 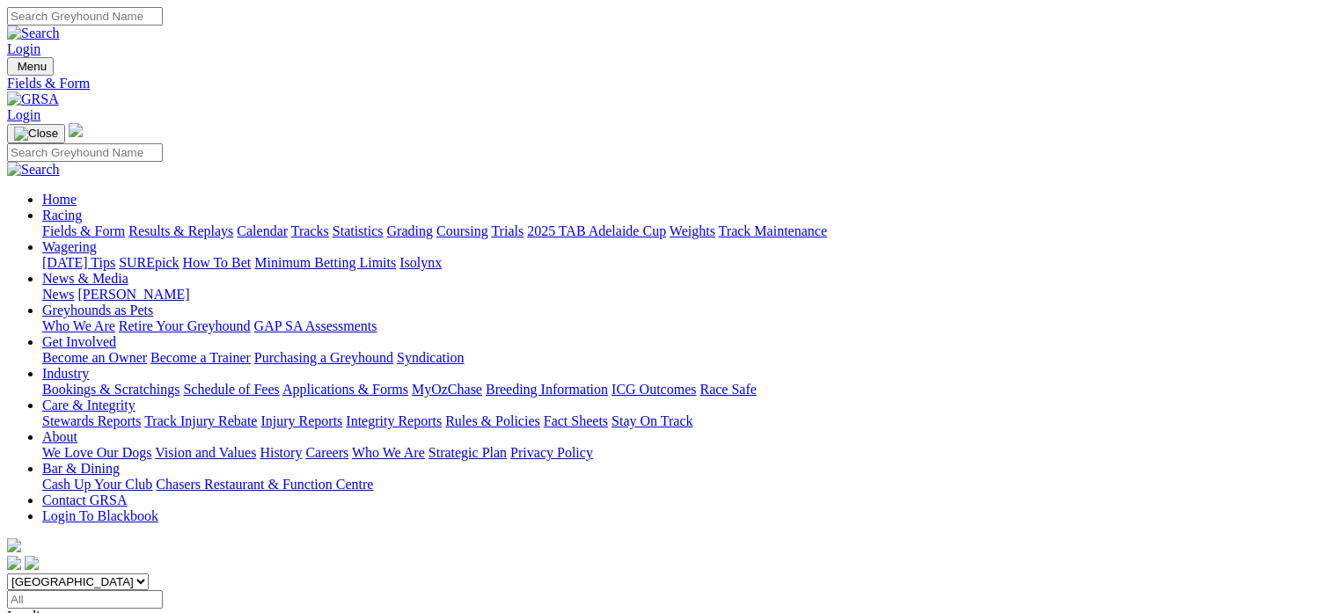 What do you see at coordinates (81, 468) in the screenshot?
I see `a: Bar & Dining` at bounding box center [81, 468].